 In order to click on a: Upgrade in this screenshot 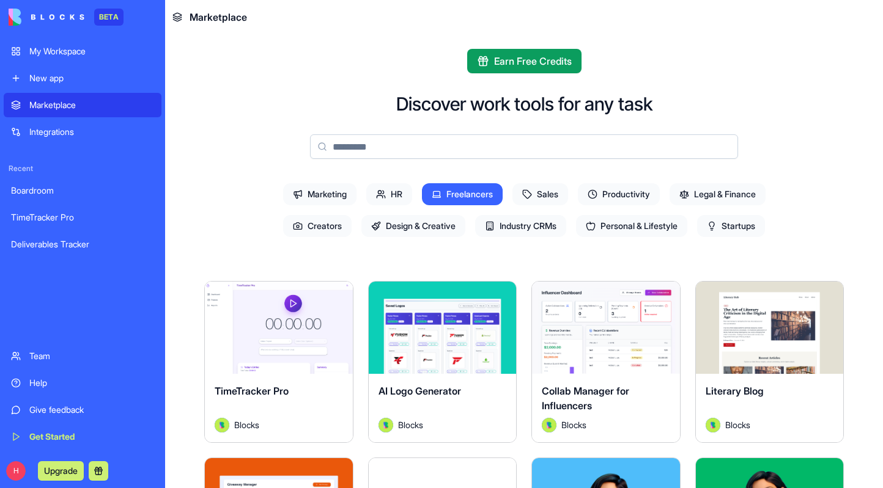, I will do `click(61, 471)`.